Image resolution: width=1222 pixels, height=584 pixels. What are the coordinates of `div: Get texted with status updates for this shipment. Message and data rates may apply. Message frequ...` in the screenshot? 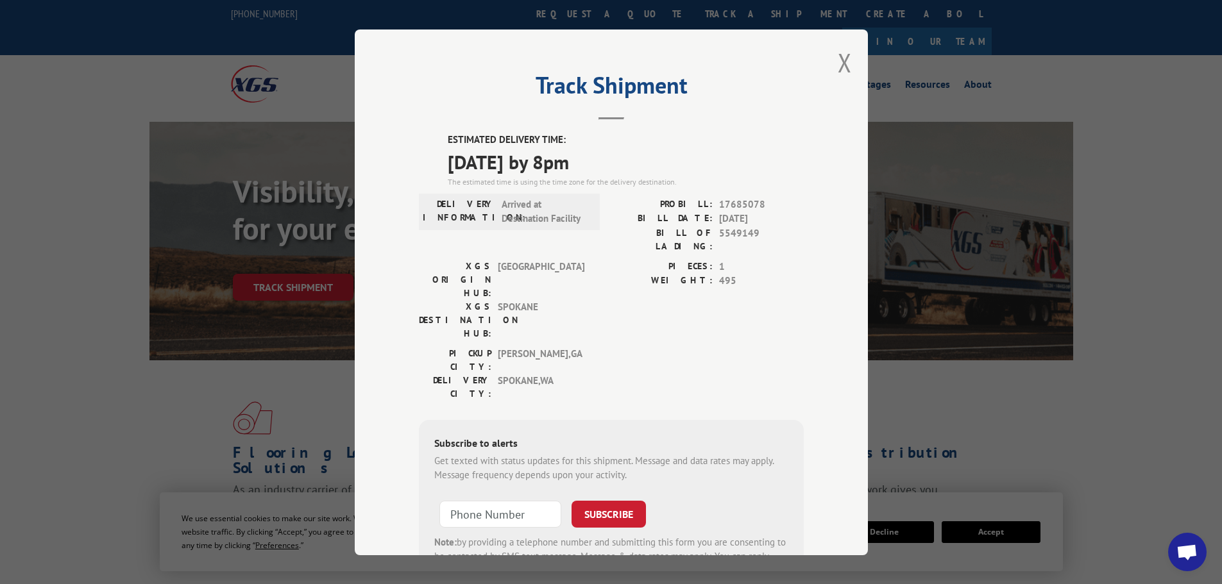 It's located at (611, 468).